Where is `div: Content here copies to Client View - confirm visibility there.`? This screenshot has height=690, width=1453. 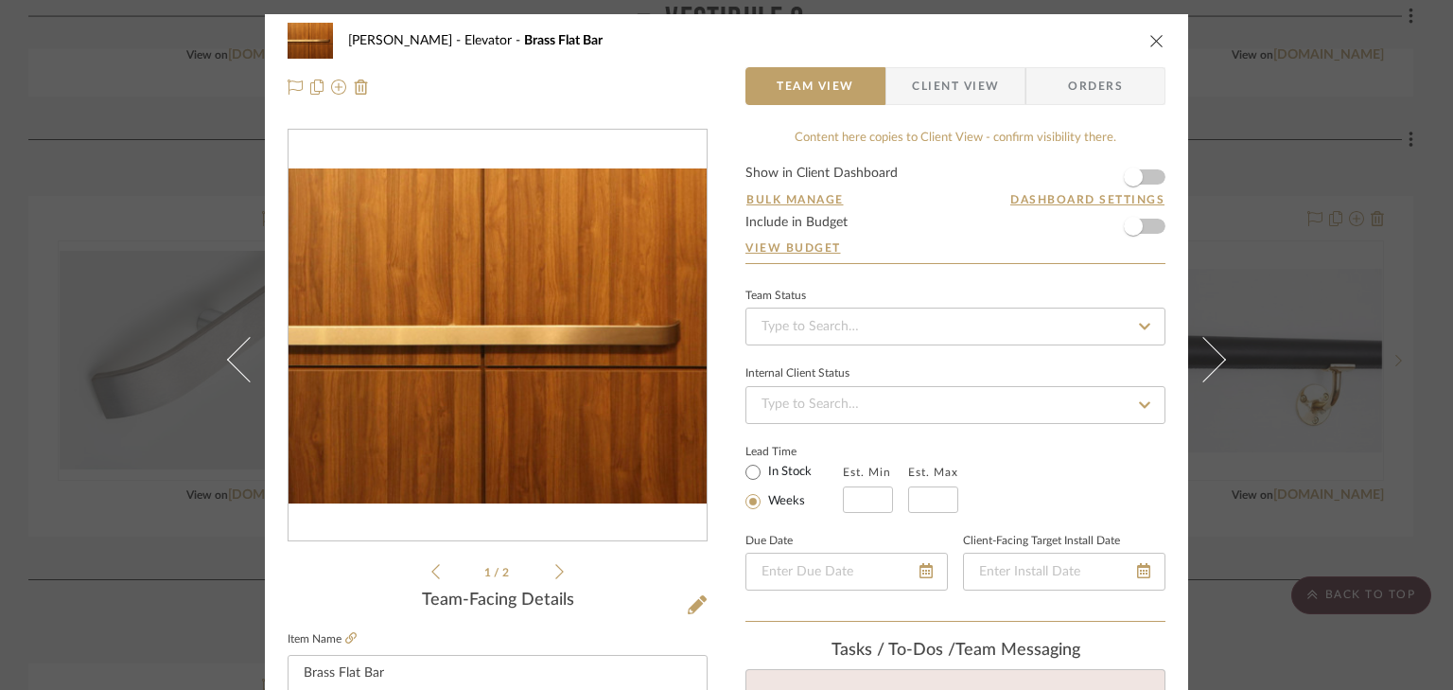 div: Content here copies to Client View - confirm visibility there. is located at coordinates (956, 138).